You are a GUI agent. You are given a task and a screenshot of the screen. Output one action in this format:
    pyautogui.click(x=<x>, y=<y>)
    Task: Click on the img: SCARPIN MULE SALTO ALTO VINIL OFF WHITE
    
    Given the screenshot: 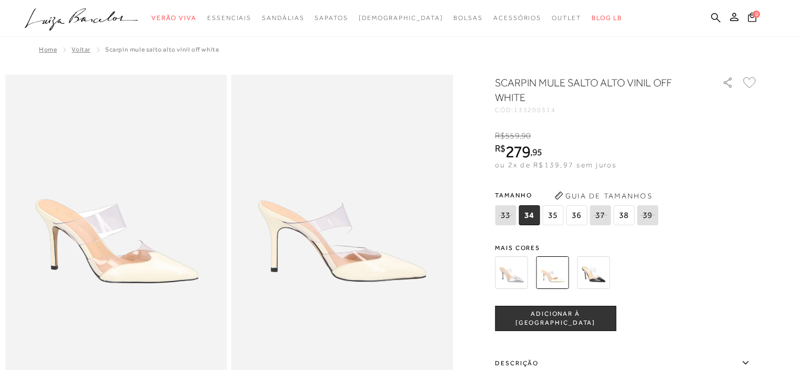 What is the action you would take?
    pyautogui.click(x=552, y=272)
    